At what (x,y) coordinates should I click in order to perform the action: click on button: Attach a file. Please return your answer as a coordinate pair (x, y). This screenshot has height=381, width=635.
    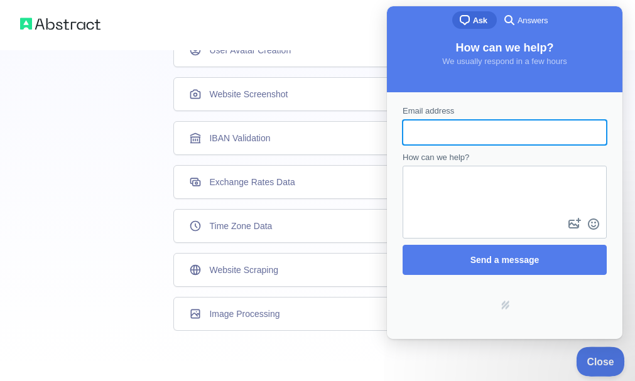
    Looking at the image, I should click on (188, 218).